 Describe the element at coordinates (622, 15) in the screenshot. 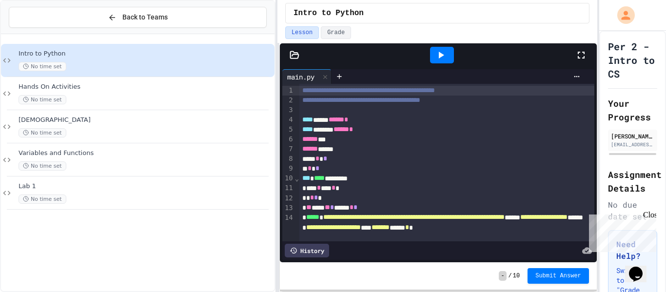

I see `div: My Account` at that location.